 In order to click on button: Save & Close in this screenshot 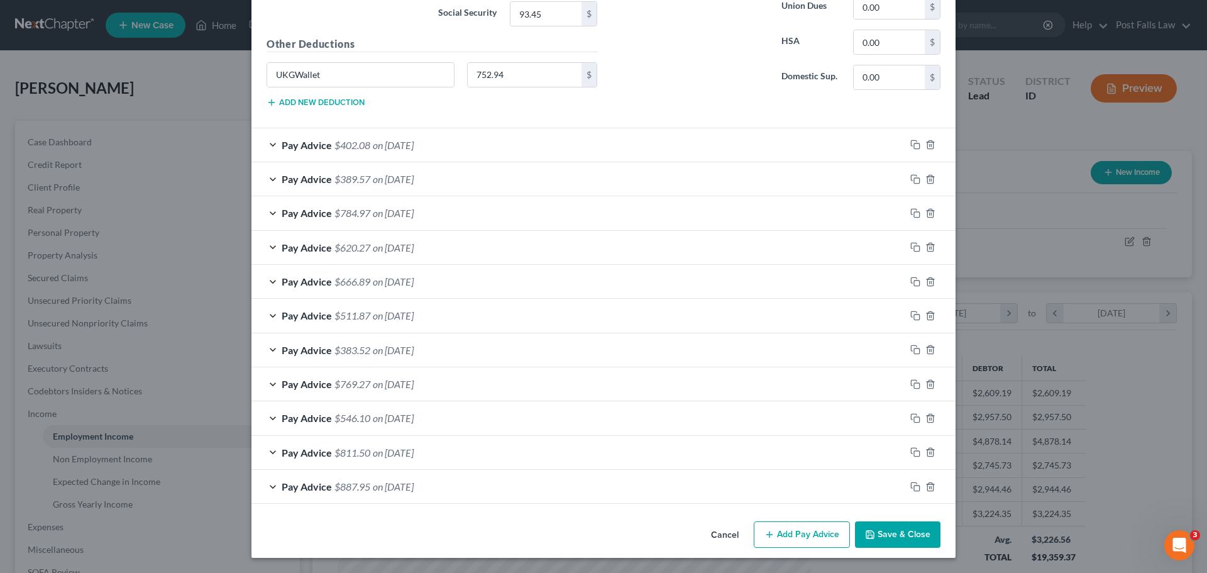, I will do `click(898, 534)`.